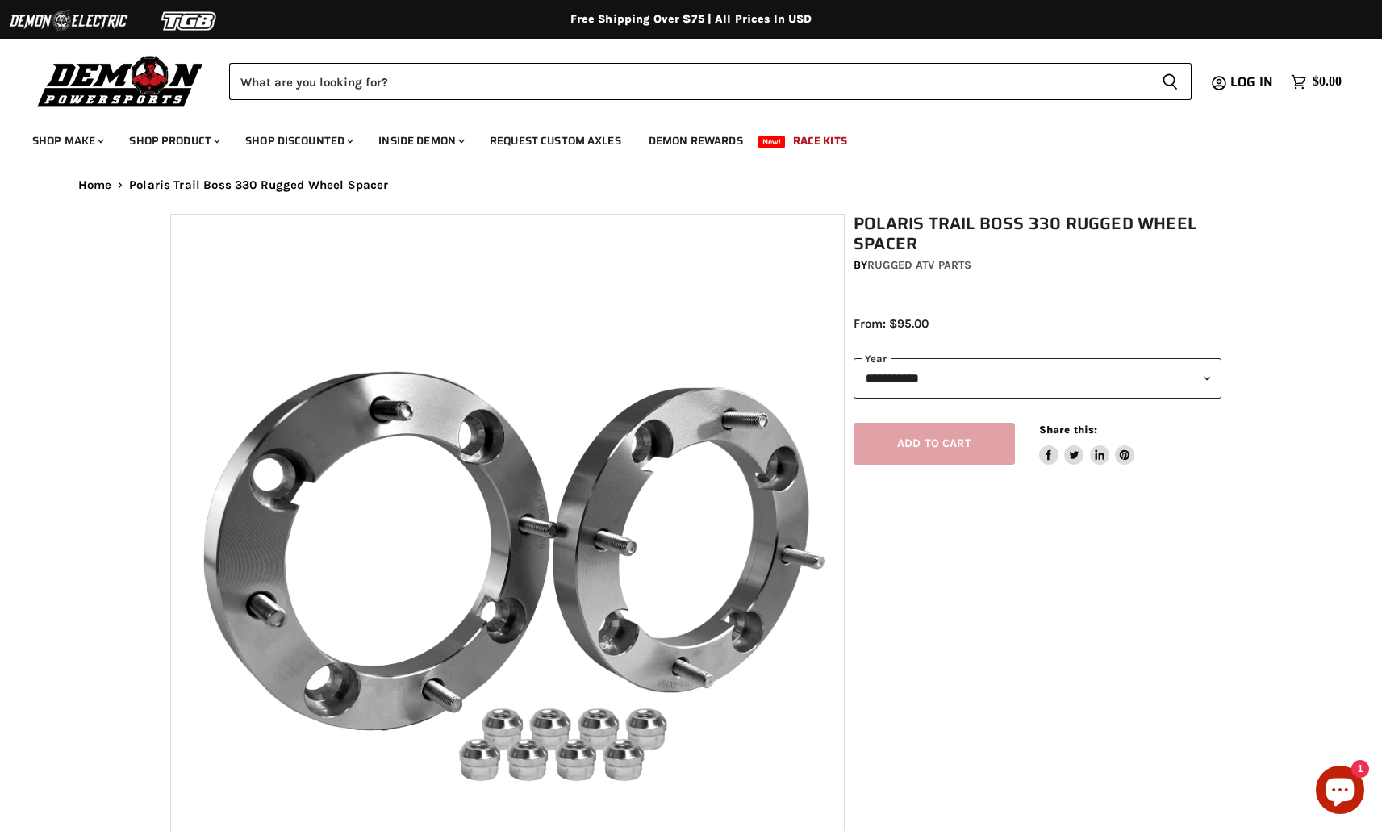 This screenshot has width=1382, height=831. I want to click on a: Race Kits, so click(820, 140).